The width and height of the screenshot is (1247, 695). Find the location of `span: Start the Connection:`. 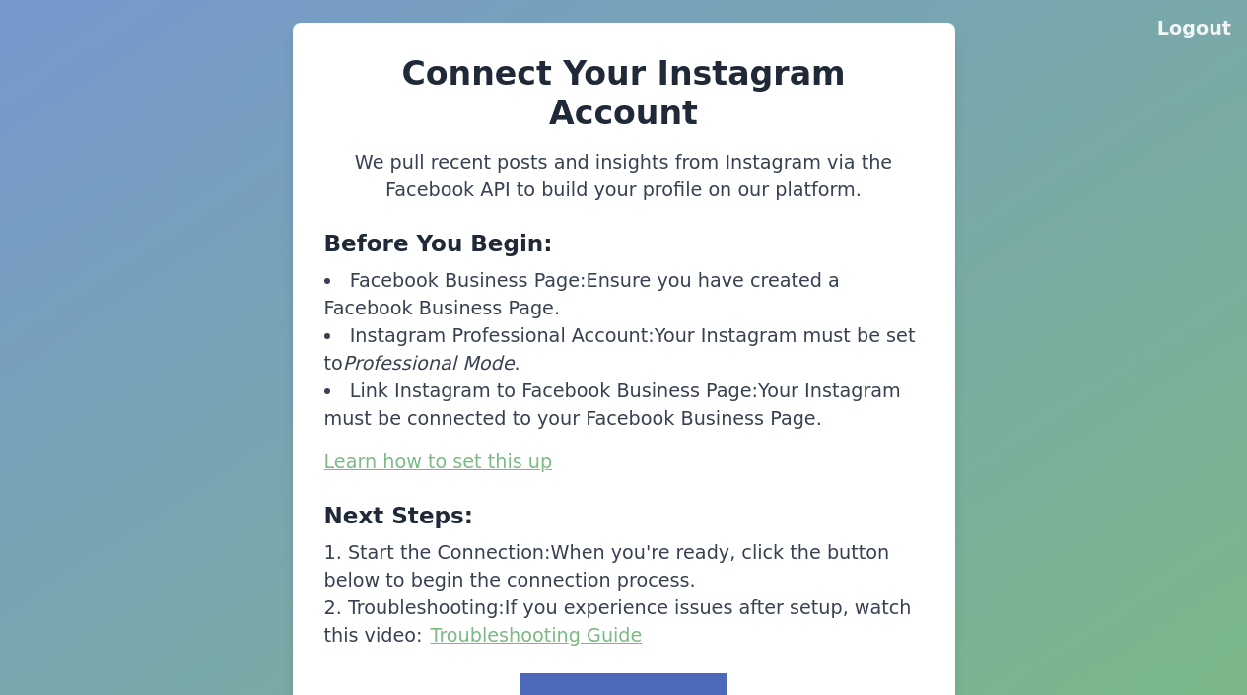

span: Start the Connection: is located at coordinates (450, 552).